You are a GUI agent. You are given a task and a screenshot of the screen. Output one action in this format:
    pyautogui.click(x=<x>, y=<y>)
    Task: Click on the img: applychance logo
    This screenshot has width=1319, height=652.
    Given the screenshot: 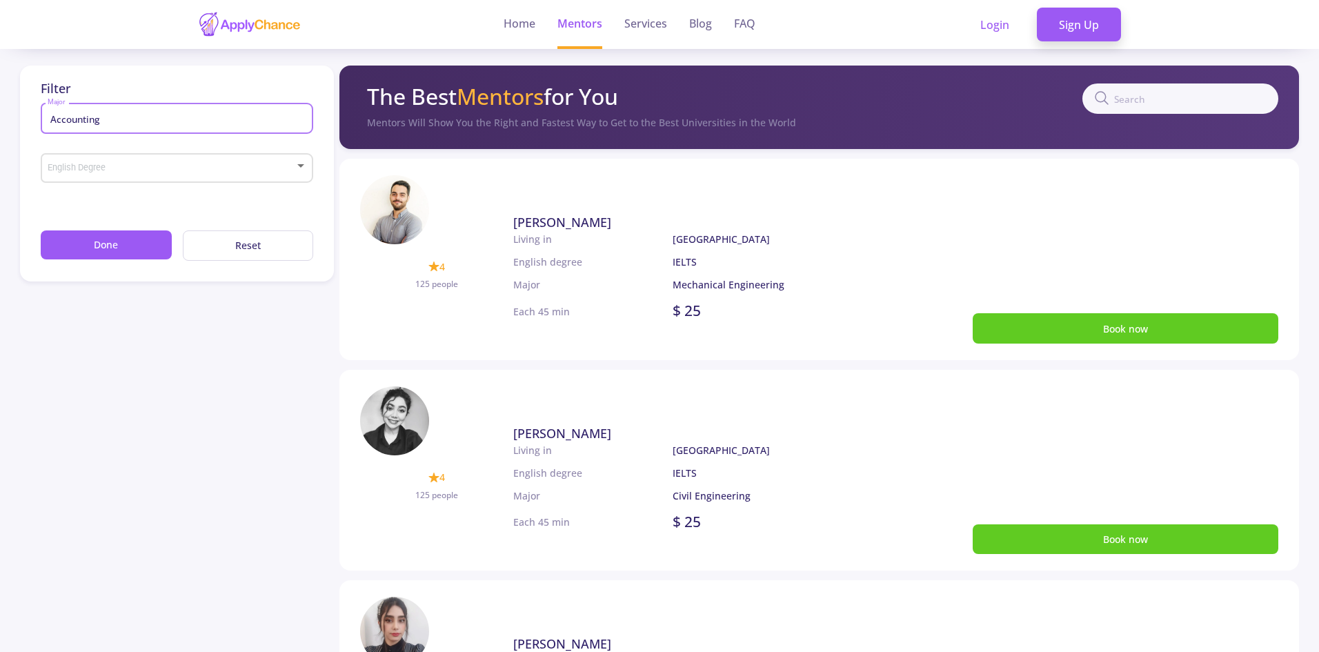 What is the action you would take?
    pyautogui.click(x=250, y=24)
    